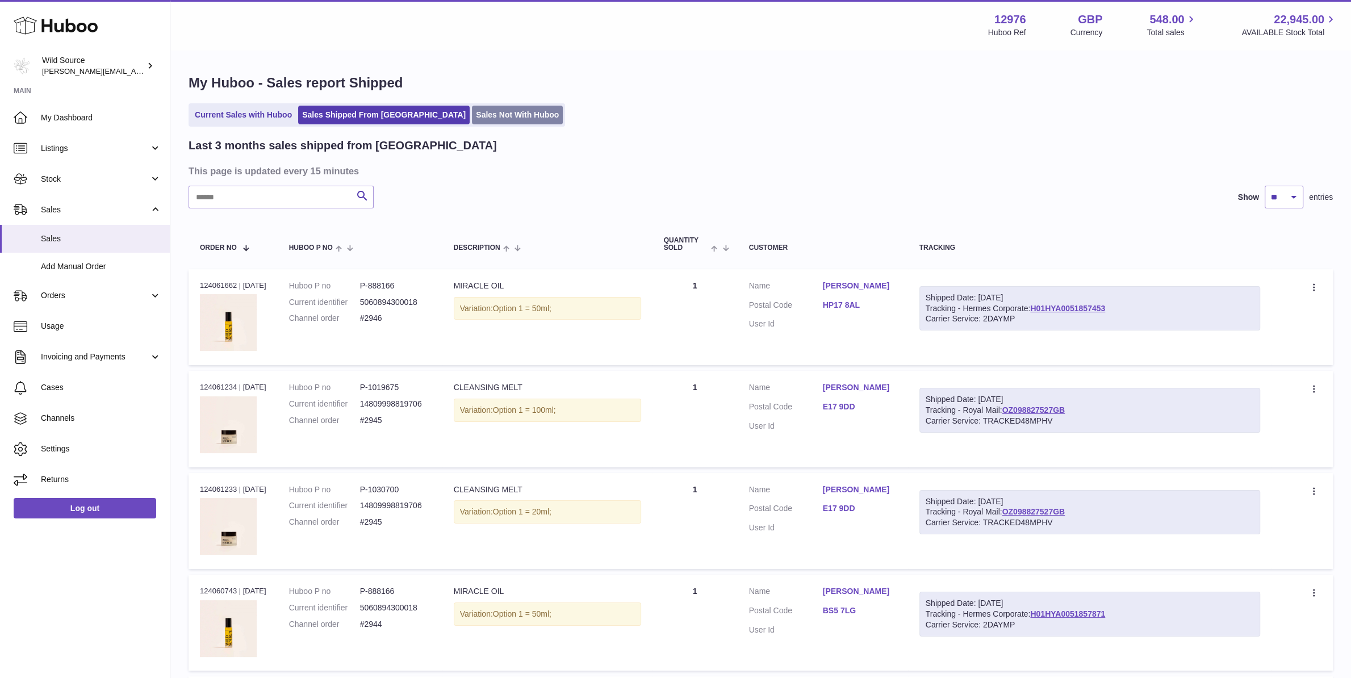 The image size is (1351, 678). Describe the element at coordinates (395, 387) in the screenshot. I see `dd: P-1019675` at that location.